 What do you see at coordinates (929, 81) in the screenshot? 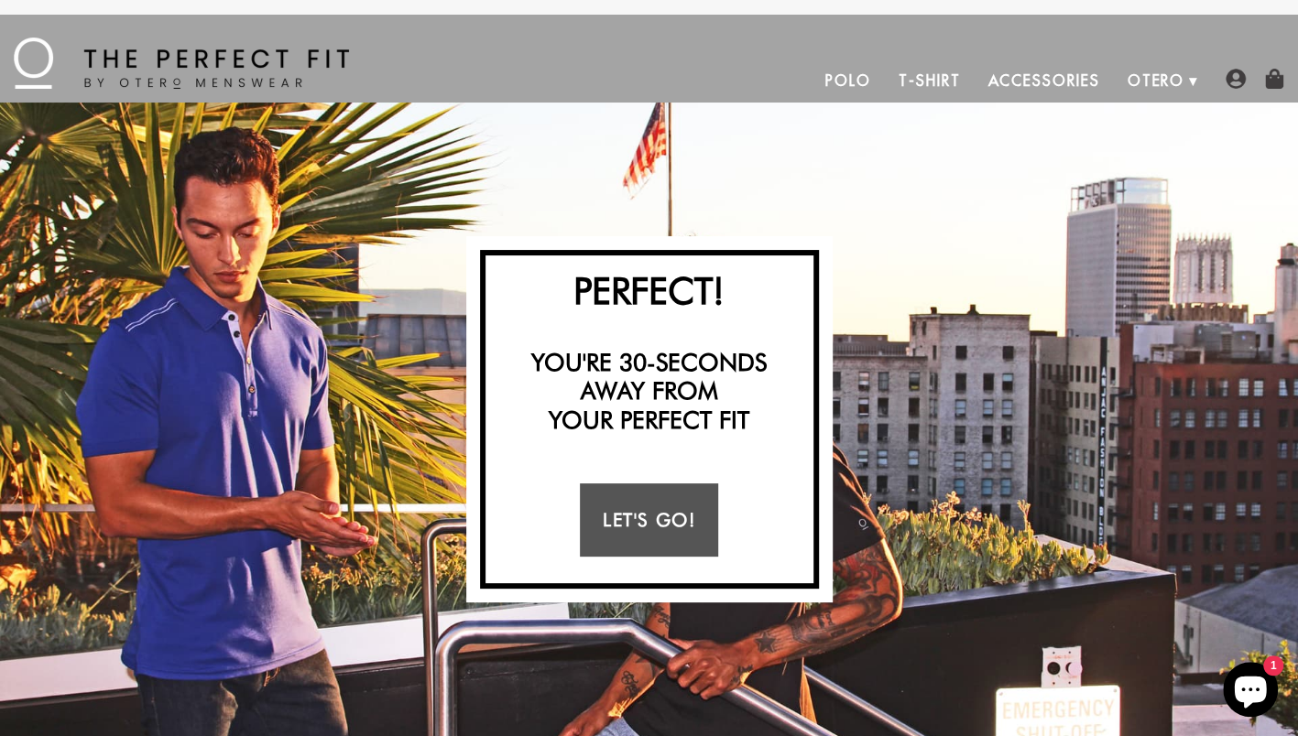
I see `a: T-Shirt` at bounding box center [929, 81].